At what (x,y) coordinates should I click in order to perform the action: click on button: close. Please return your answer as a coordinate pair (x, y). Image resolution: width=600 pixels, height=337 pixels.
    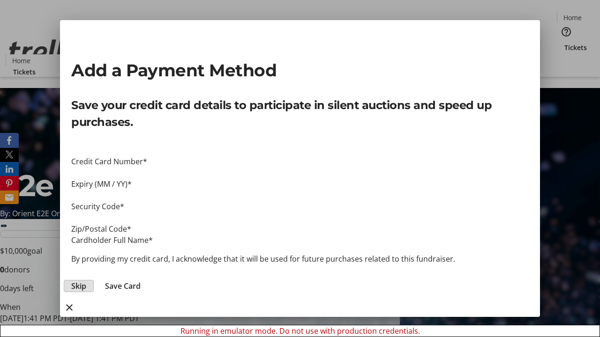
    Looking at the image, I should click on (69, 308).